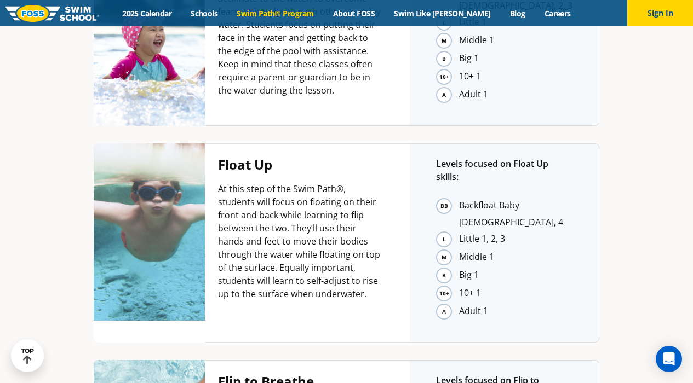 The image size is (693, 383). Describe the element at coordinates (354, 13) in the screenshot. I see `a: About FOSS` at that location.